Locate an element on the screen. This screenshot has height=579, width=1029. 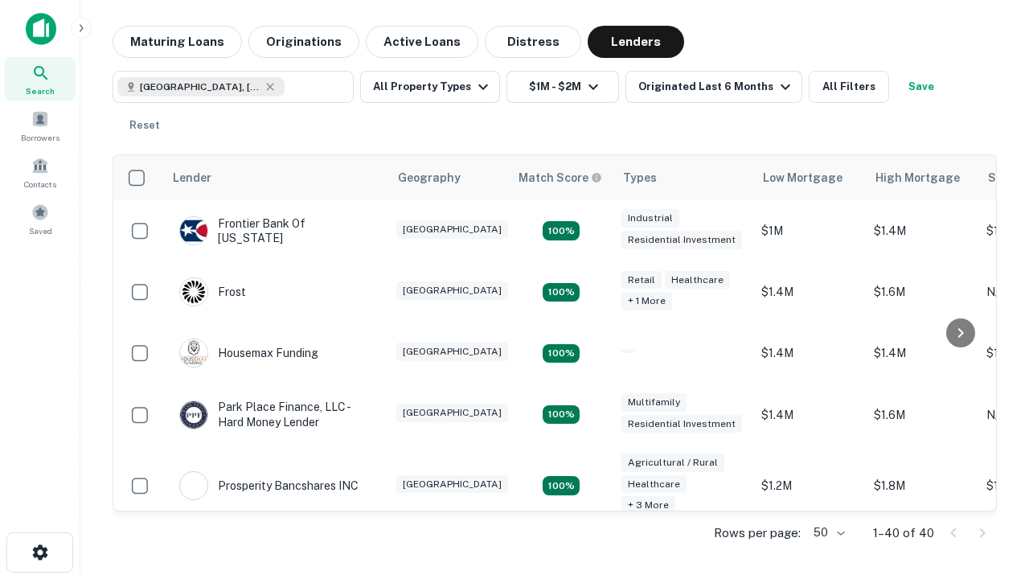
div: Chat Widget is located at coordinates (989, 437).